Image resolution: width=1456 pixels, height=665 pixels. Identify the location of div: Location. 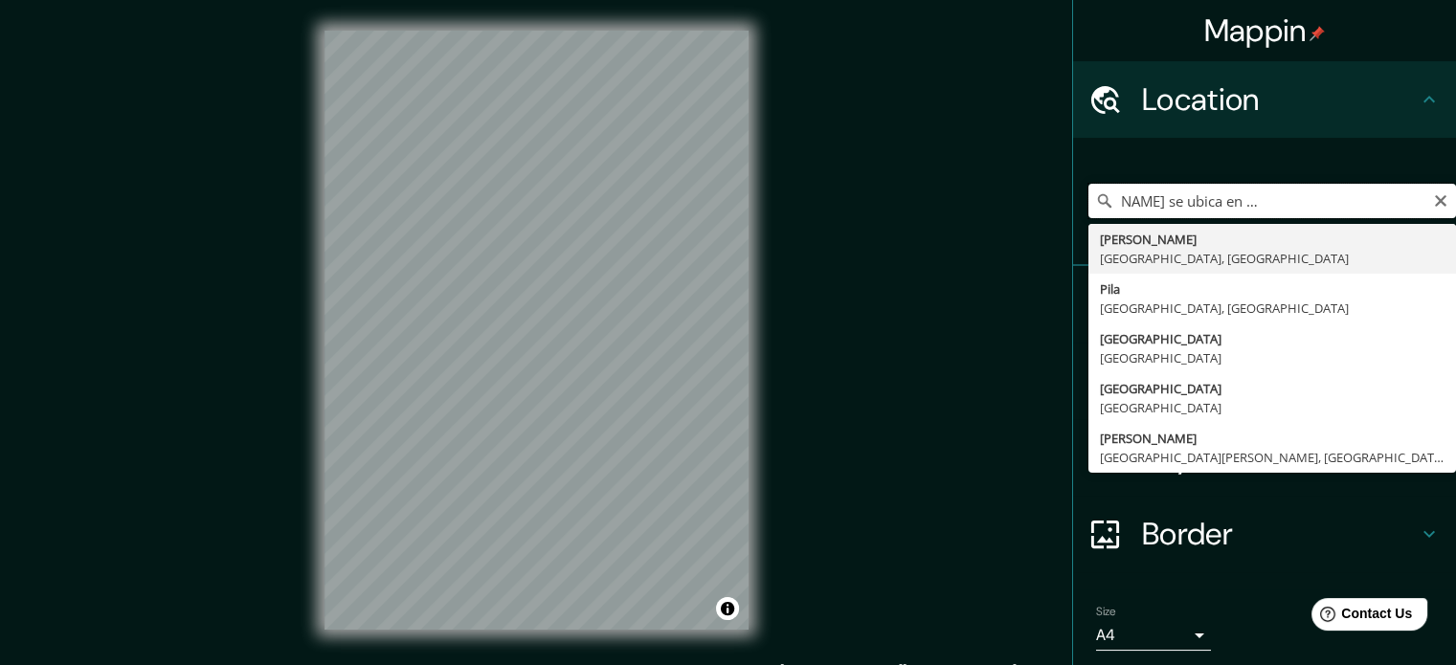
(1265, 100).